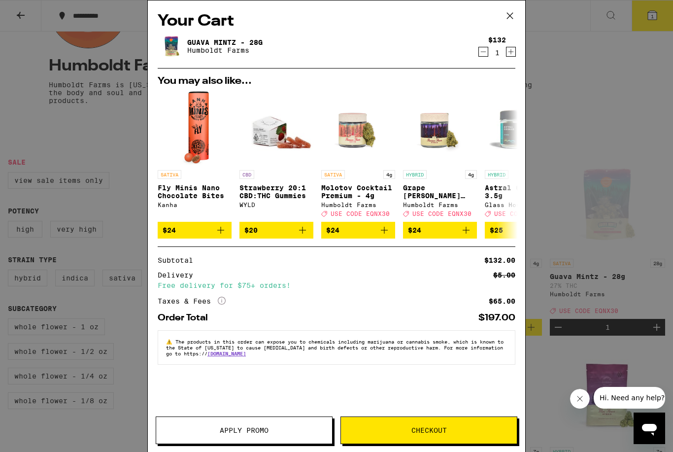 The height and width of the screenshot is (452, 673). What do you see at coordinates (333, 174) in the screenshot?
I see `p: SATIVA` at bounding box center [333, 174].